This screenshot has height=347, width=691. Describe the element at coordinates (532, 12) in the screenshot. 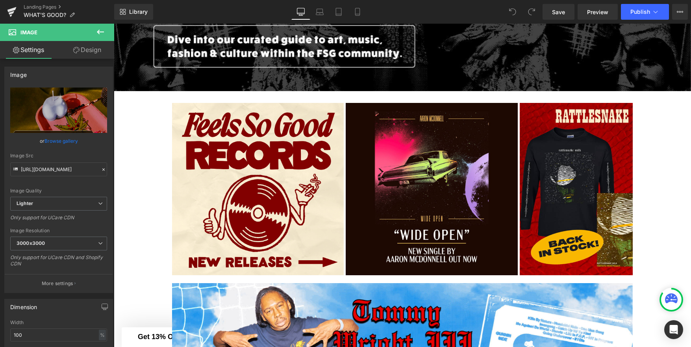

I see `button: Redo` at that location.